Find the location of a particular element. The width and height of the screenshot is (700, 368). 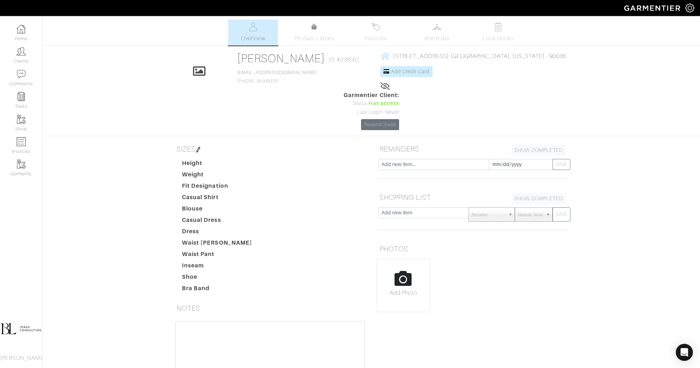

span: Wardrobe is located at coordinates (437, 38).